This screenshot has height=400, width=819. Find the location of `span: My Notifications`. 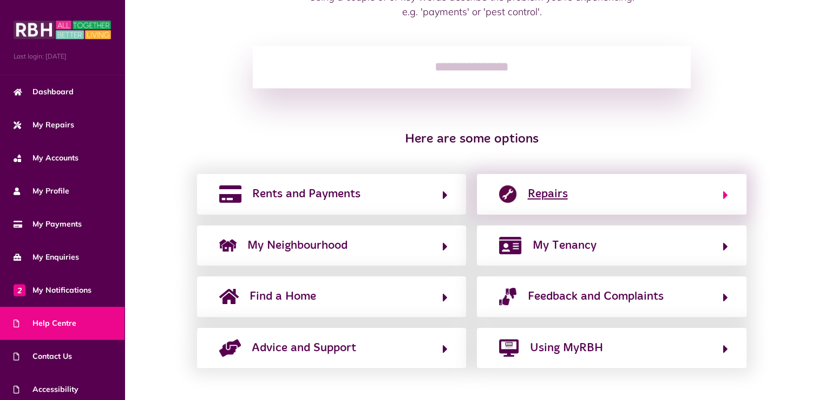

span: My Notifications is located at coordinates (53, 290).